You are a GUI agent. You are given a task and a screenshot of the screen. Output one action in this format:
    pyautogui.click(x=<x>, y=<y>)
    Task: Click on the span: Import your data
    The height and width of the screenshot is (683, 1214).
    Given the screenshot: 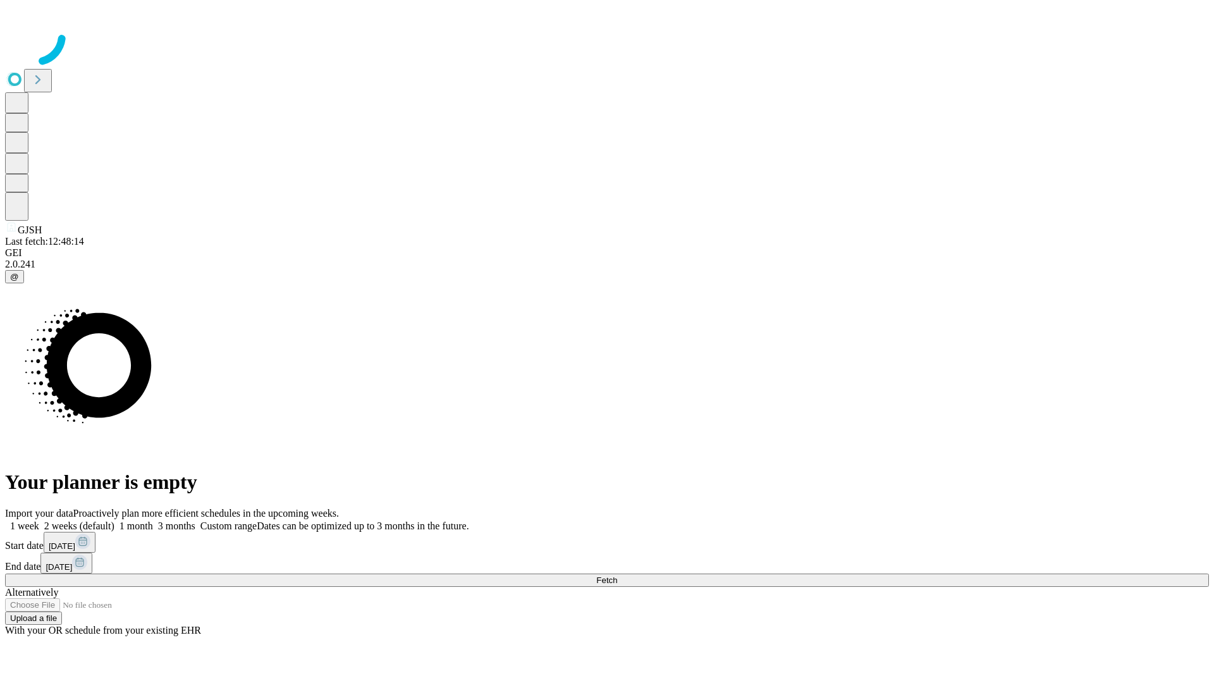 What is the action you would take?
    pyautogui.click(x=39, y=513)
    